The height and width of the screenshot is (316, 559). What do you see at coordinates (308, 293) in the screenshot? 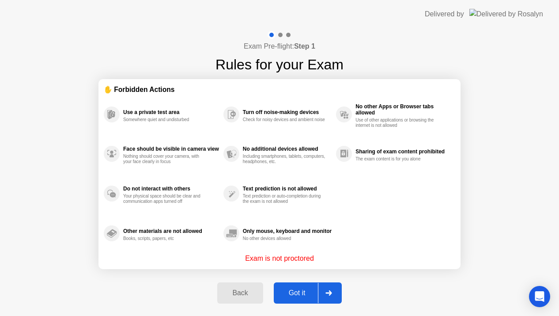
I see `button: Got it` at bounding box center [308, 293].